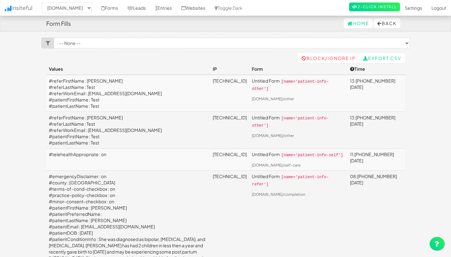 Image resolution: width=451 pixels, height=257 pixels. Describe the element at coordinates (376, 69) in the screenshot. I see `th: Time` at that location.